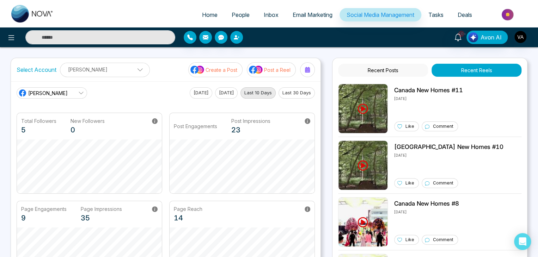 The image size is (538, 257). I want to click on span: Deals, so click(465, 15).